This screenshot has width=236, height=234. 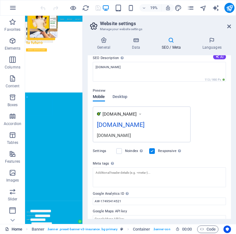 What do you see at coordinates (86, 8) in the screenshot?
I see `i: Reload page` at bounding box center [86, 8].